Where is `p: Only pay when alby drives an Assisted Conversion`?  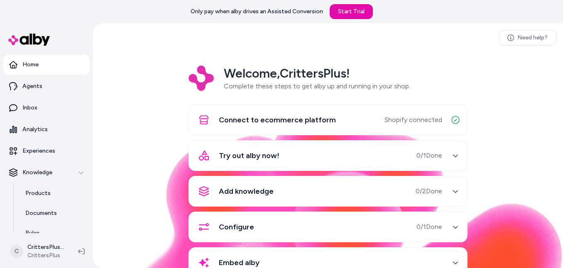
p: Only pay when alby drives an Assisted Conversion is located at coordinates (256, 12).